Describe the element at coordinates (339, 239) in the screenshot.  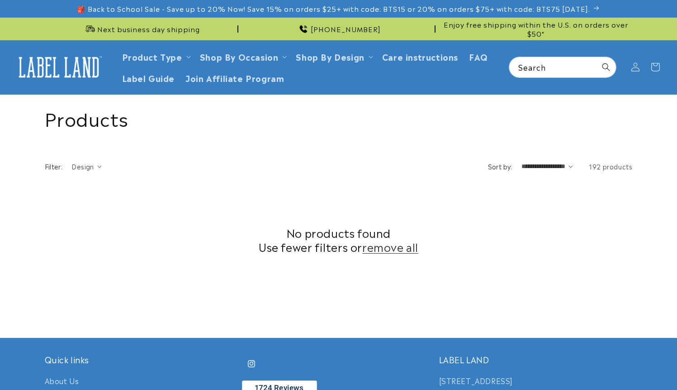
I see `h2: No products found Use fewer filters or` at that location.